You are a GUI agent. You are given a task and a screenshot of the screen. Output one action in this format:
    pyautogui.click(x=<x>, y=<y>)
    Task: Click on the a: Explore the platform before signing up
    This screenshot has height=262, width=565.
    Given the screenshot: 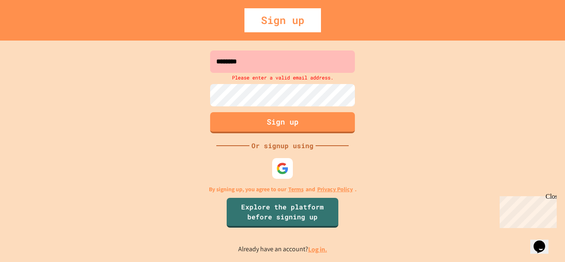 What is the action you would take?
    pyautogui.click(x=282, y=213)
    